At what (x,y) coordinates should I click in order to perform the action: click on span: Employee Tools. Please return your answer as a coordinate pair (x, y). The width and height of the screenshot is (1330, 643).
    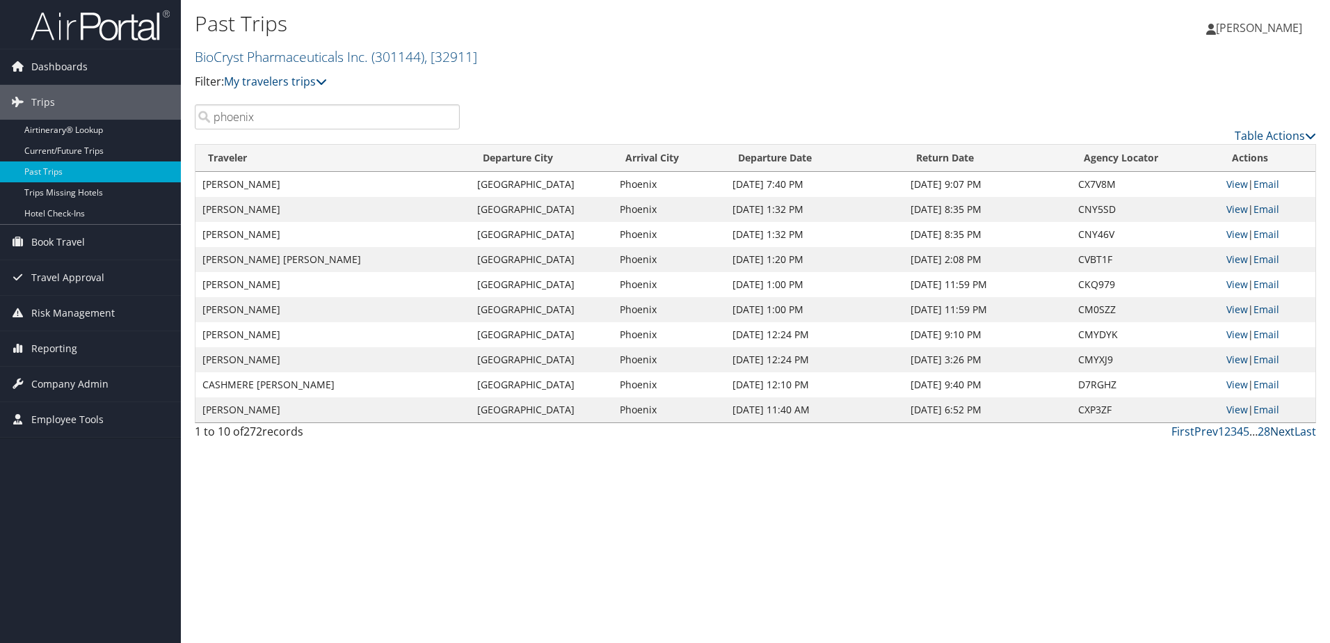
    Looking at the image, I should click on (67, 420).